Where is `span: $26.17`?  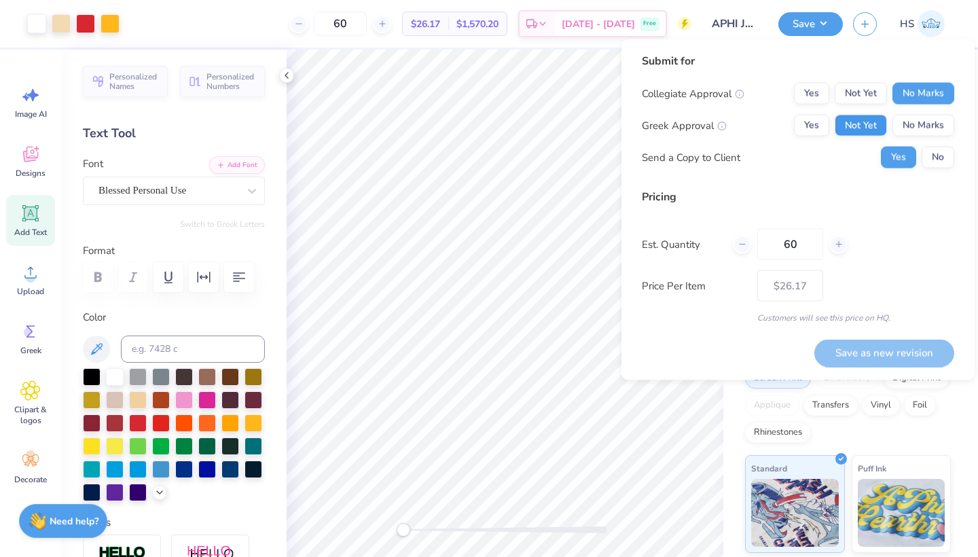 span: $26.17 is located at coordinates (425, 24).